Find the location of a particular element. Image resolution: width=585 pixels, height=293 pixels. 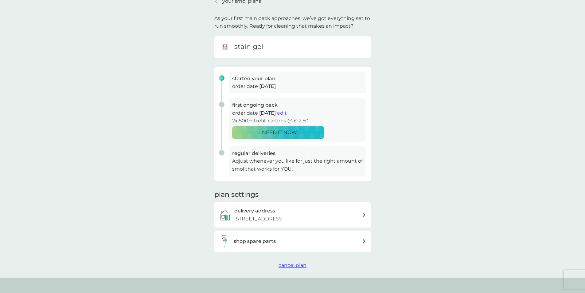

button: edit is located at coordinates (281, 113).